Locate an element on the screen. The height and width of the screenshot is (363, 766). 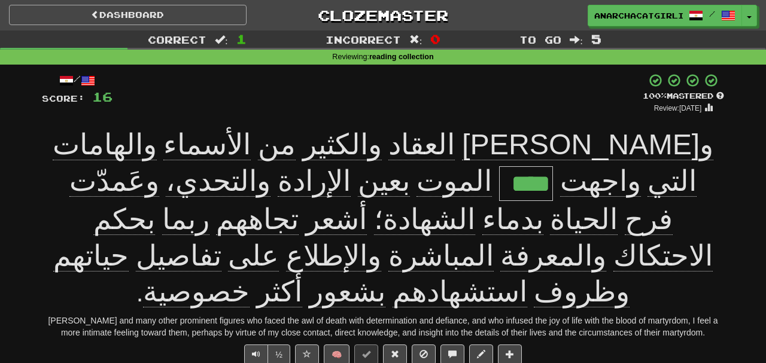
span: 16 is located at coordinates (102, 96).